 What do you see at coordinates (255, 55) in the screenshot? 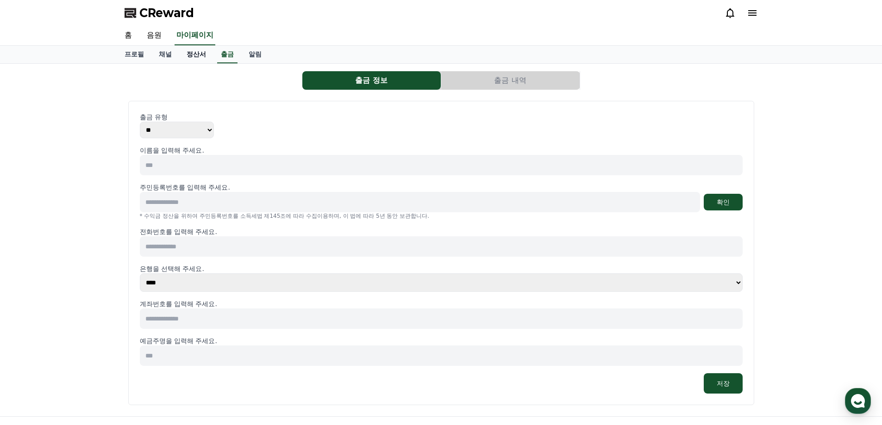
I see `a: 알림` at bounding box center [255, 55].